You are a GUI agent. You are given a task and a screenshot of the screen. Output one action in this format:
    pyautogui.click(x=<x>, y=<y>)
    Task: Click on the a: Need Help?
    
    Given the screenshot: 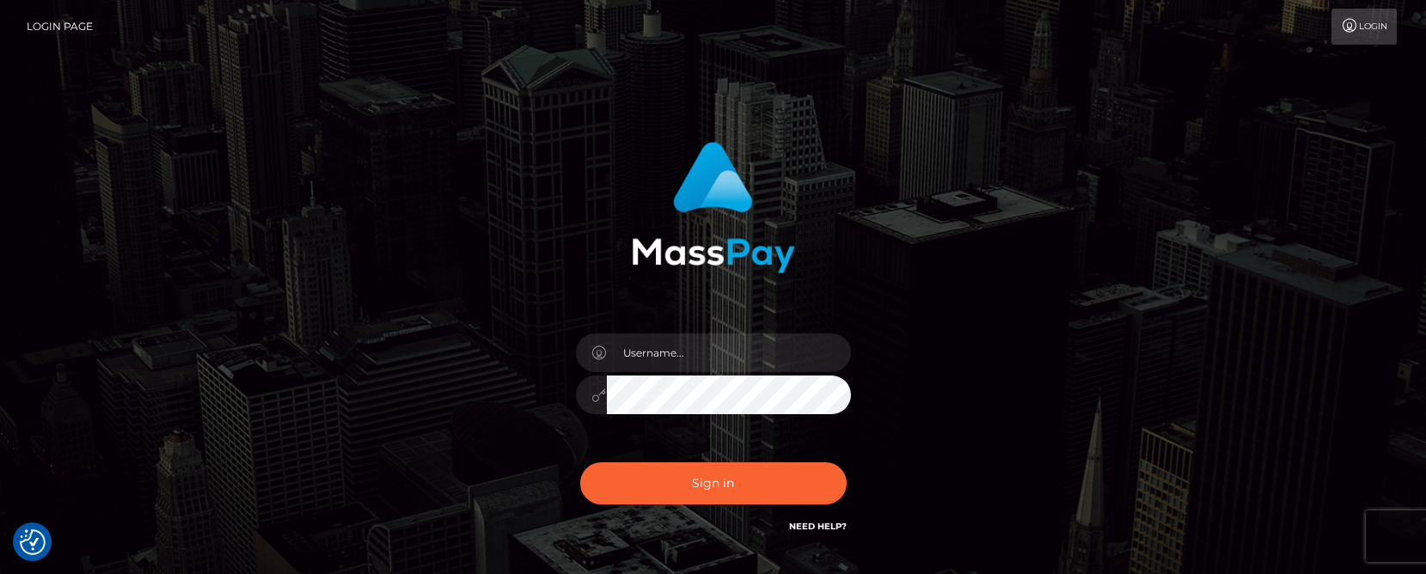 What is the action you would take?
    pyautogui.click(x=818, y=526)
    